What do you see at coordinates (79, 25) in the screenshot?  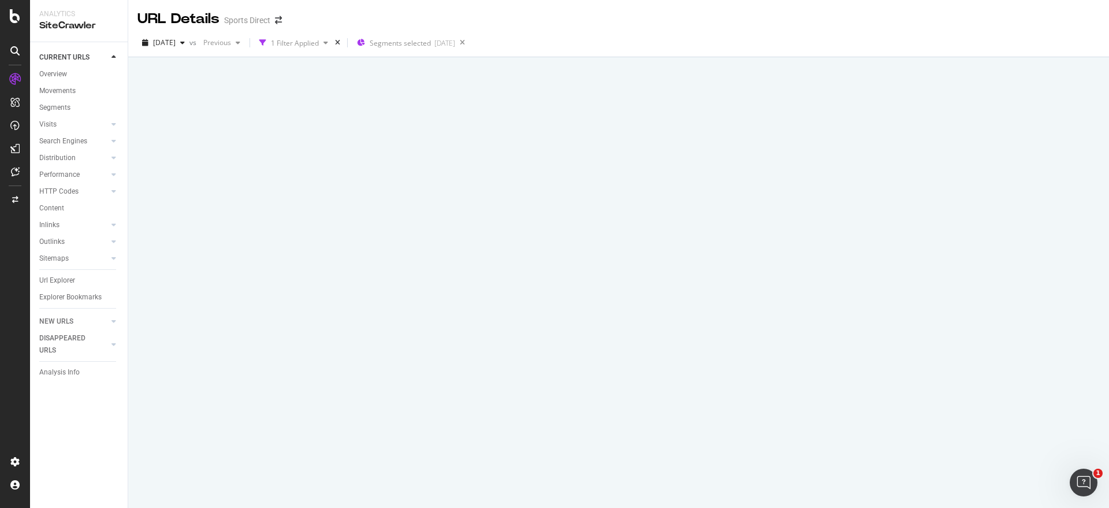 I see `div: SiteCrawler` at bounding box center [79, 25].